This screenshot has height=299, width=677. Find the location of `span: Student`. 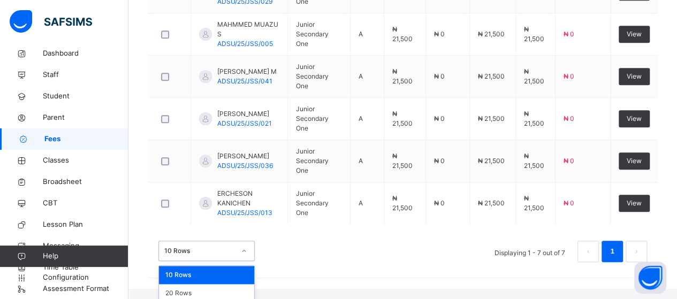

span: Student is located at coordinates (86, 96).